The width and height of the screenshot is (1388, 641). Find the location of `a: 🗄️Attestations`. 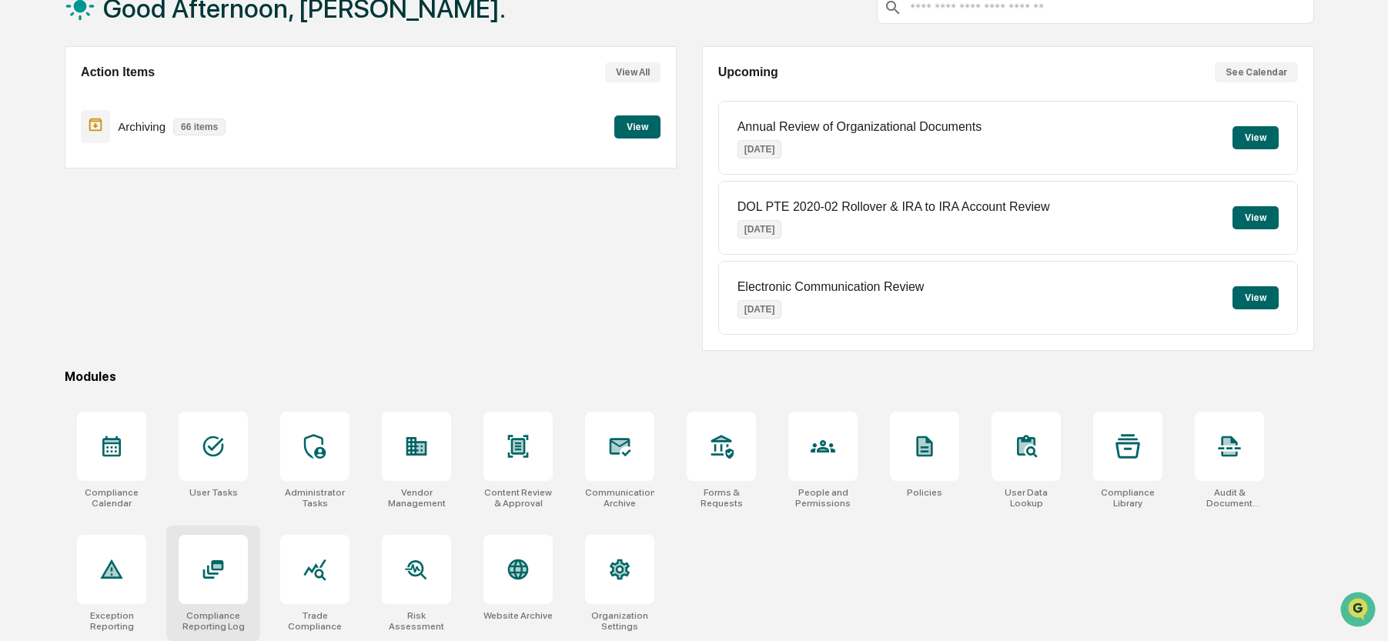

a: 🗄️Attestations is located at coordinates (151, 202).